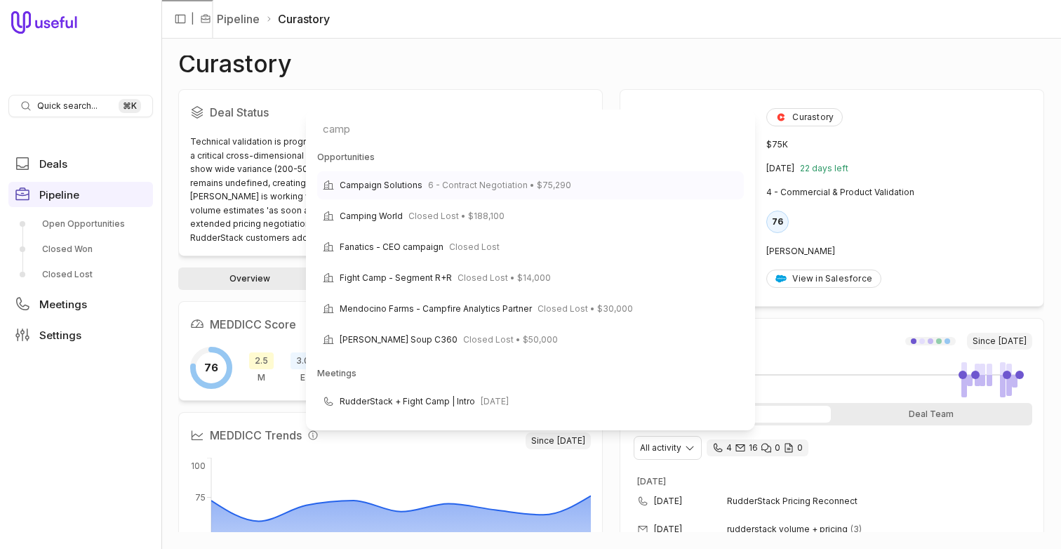  I want to click on span: Closed Lost, so click(474, 247).